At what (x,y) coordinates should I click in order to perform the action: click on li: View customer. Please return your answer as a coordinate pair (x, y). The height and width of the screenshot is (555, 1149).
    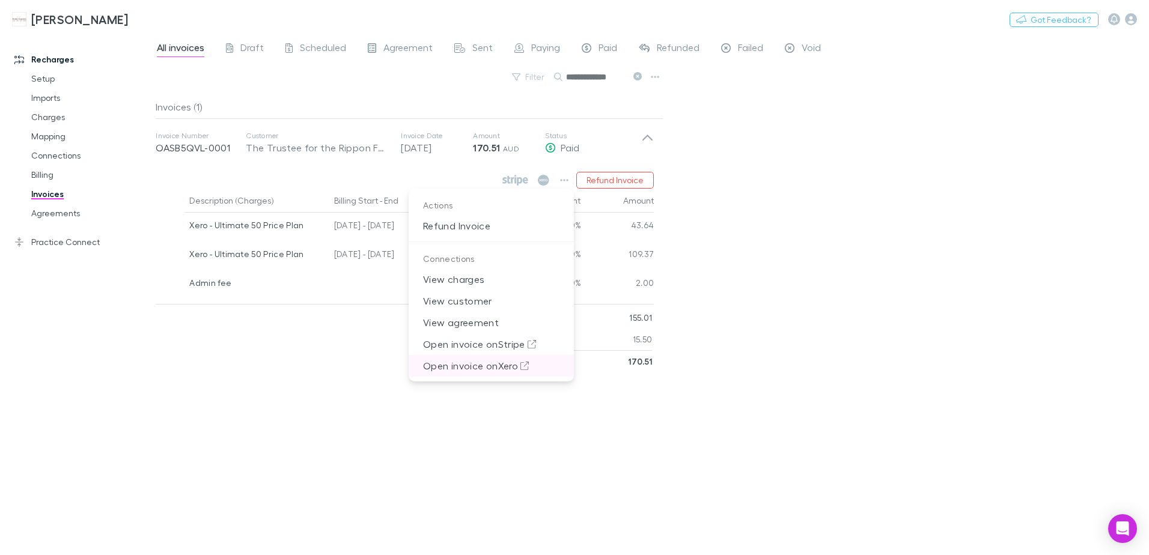
    Looking at the image, I should click on (491, 301).